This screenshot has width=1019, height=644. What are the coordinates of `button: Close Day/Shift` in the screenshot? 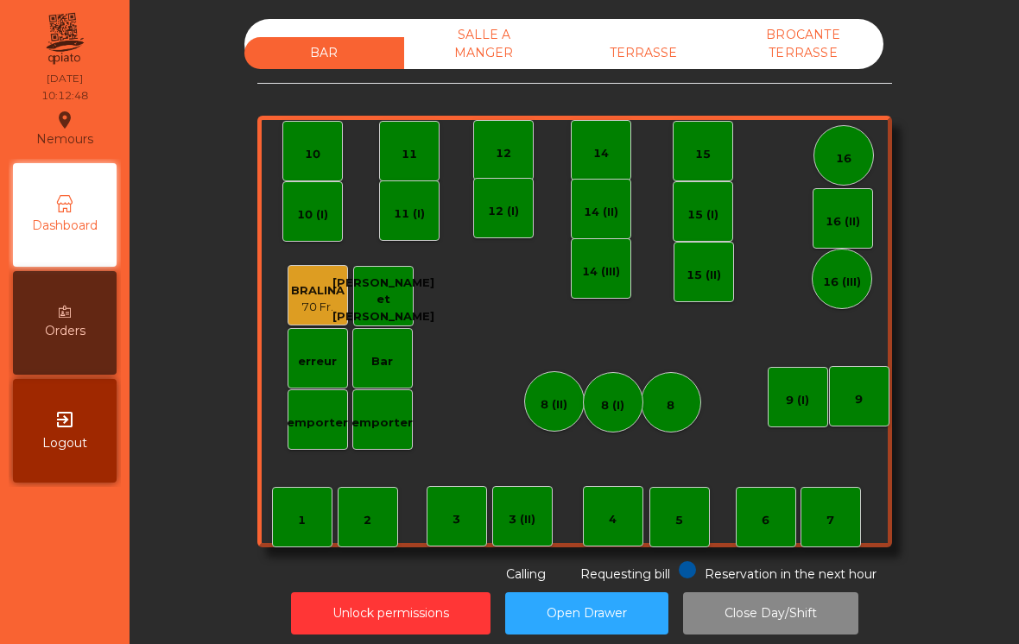 It's located at (770, 613).